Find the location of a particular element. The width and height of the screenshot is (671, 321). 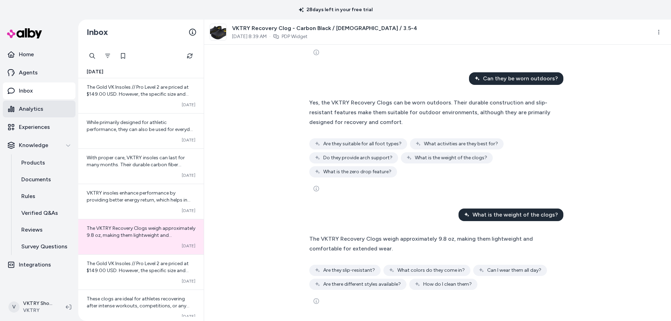

span: Are there different styles available? is located at coordinates (362, 285).